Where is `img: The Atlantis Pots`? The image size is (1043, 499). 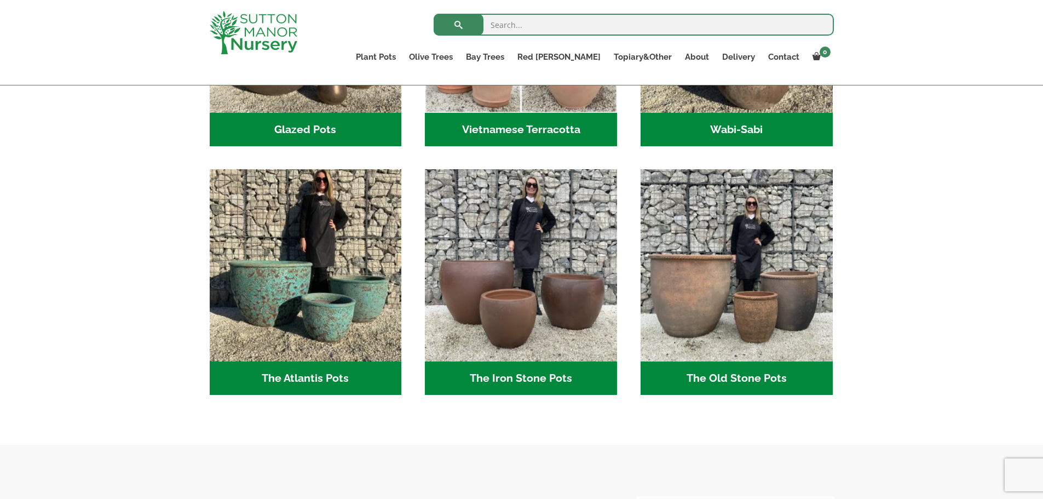
img: The Atlantis Pots is located at coordinates (306, 265).